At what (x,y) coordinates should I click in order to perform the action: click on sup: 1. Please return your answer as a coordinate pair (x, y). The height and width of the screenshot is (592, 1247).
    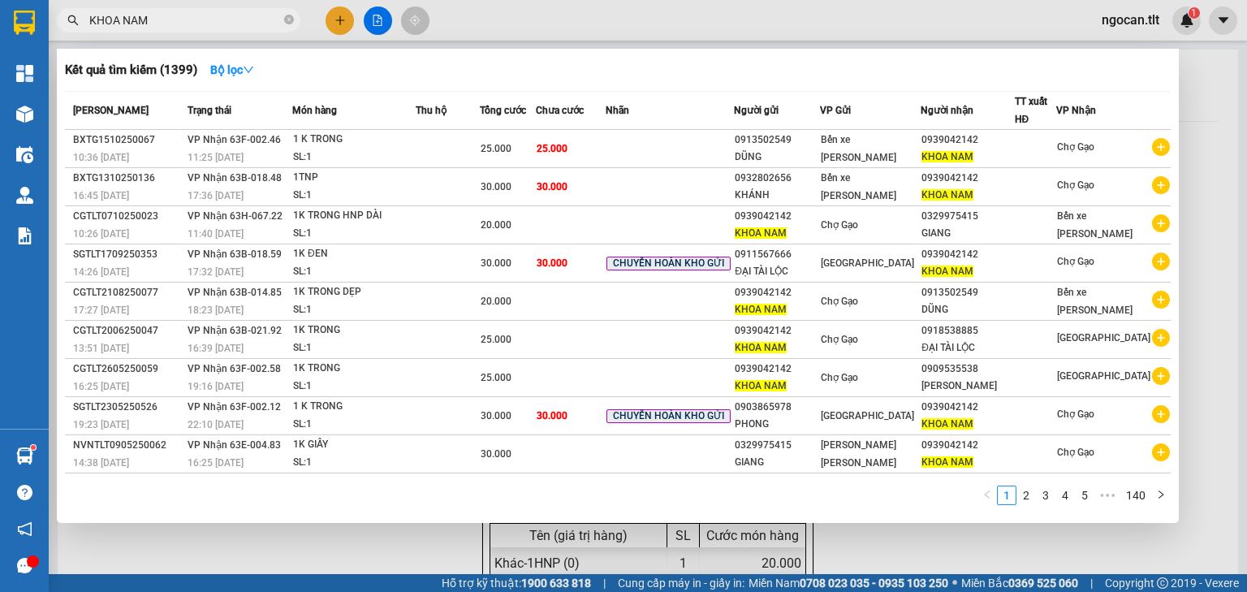
    Looking at the image, I should click on (33, 447).